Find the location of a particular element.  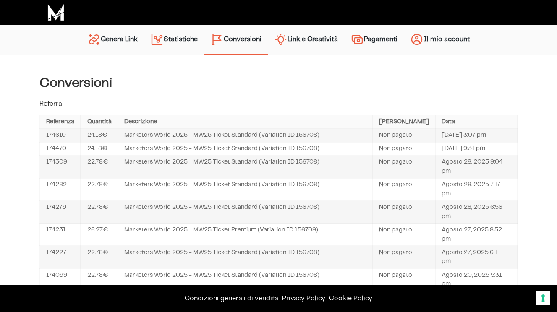

th: Quantità is located at coordinates (99, 122).